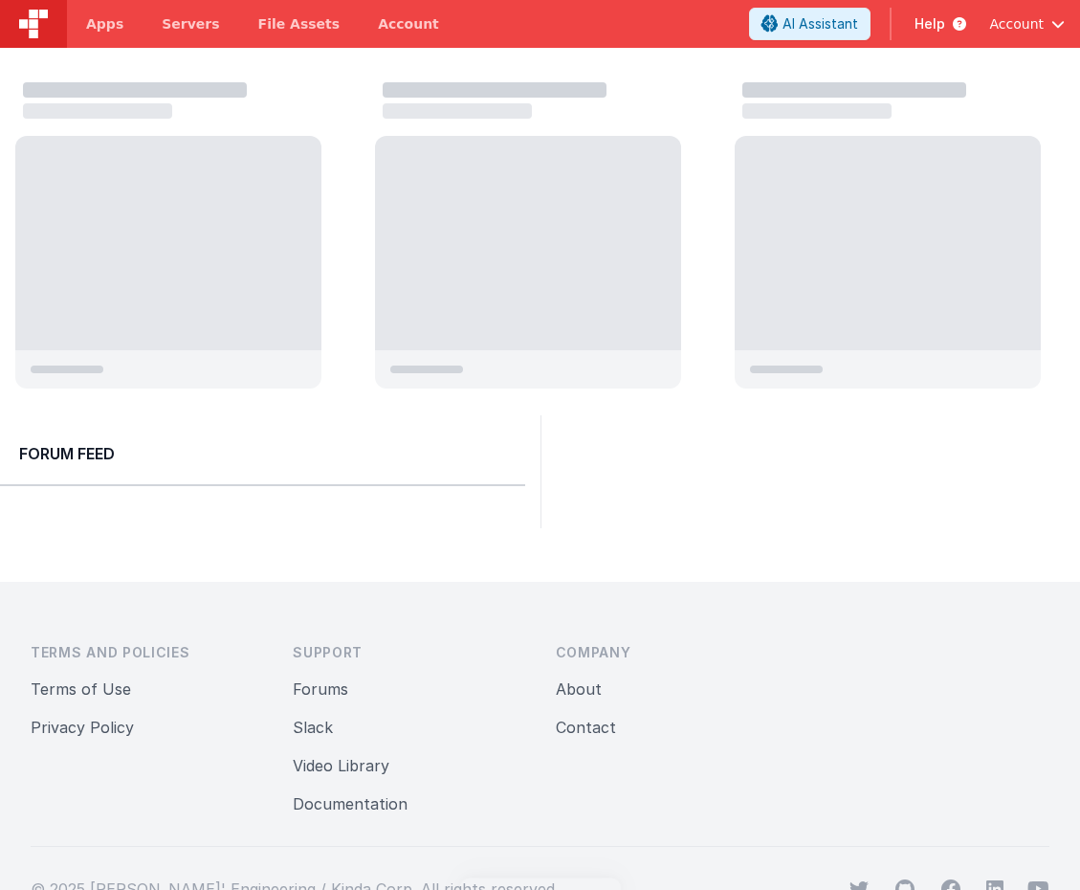  What do you see at coordinates (1016, 24) in the screenshot?
I see `span: Account` at bounding box center [1016, 24].